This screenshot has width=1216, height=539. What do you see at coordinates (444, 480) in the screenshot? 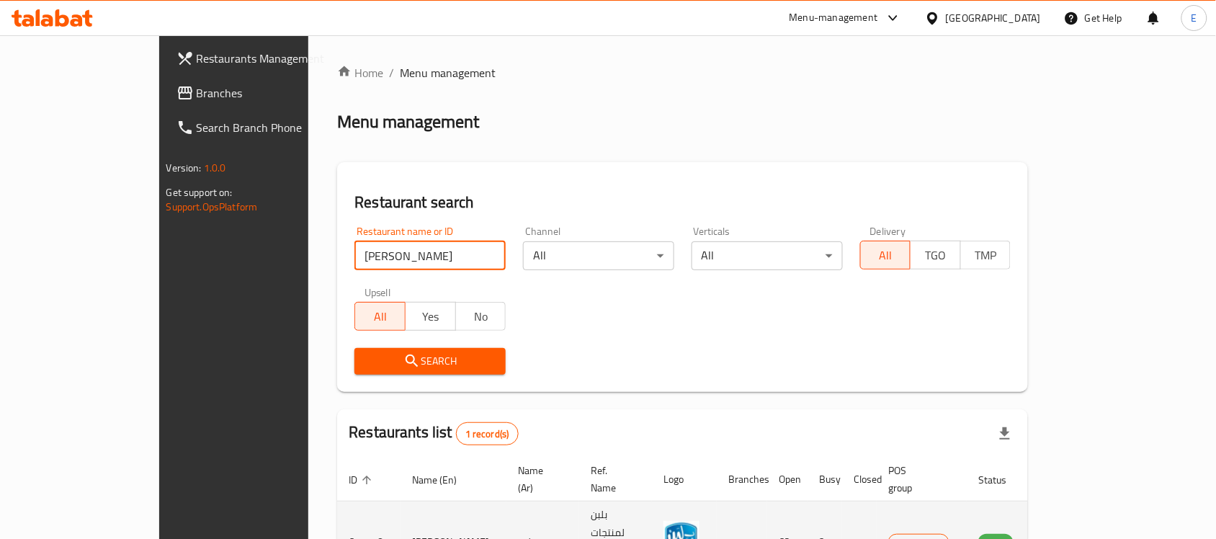
I see `span: Name (En)` at bounding box center [444, 480].